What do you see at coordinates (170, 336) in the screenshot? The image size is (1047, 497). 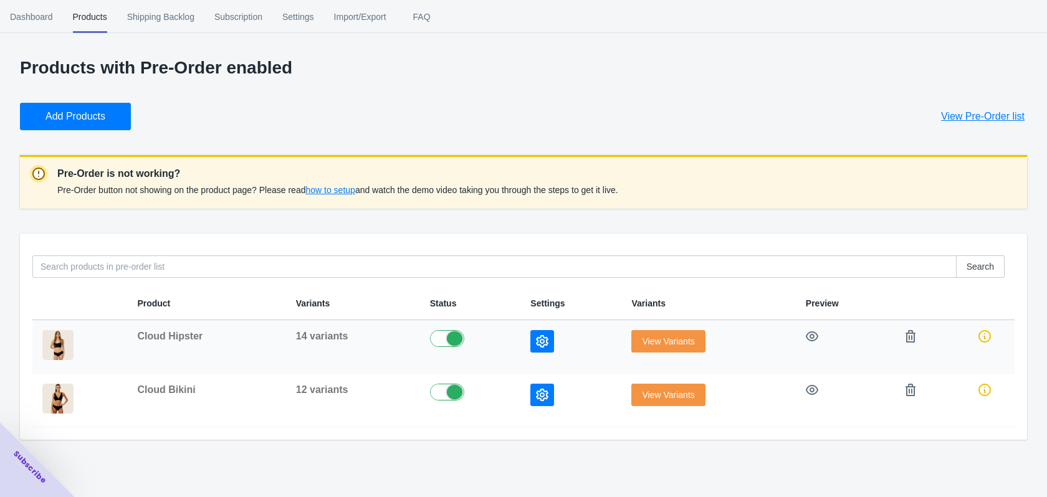 I see `span: Cloud Hipster` at bounding box center [170, 336].